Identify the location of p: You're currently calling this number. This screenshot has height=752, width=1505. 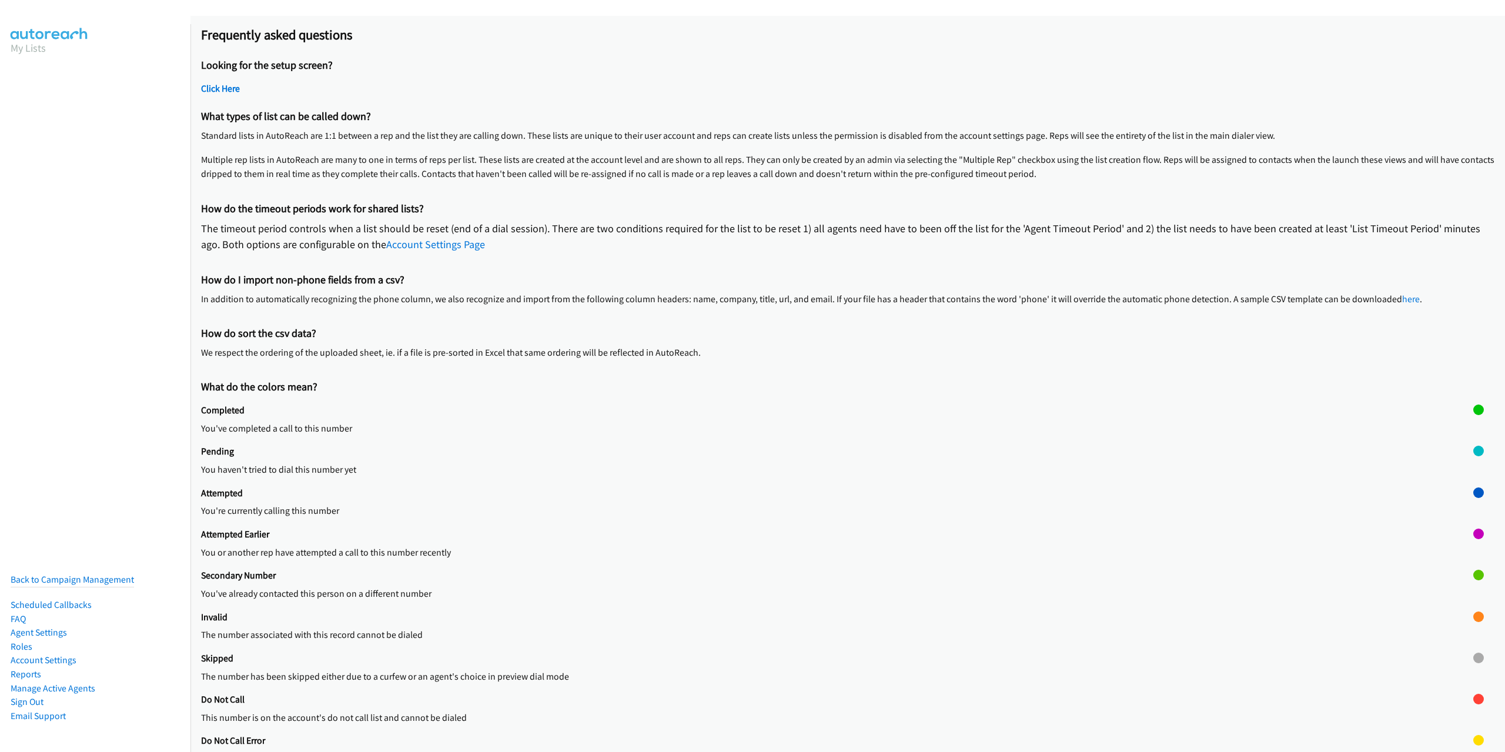
(837, 511).